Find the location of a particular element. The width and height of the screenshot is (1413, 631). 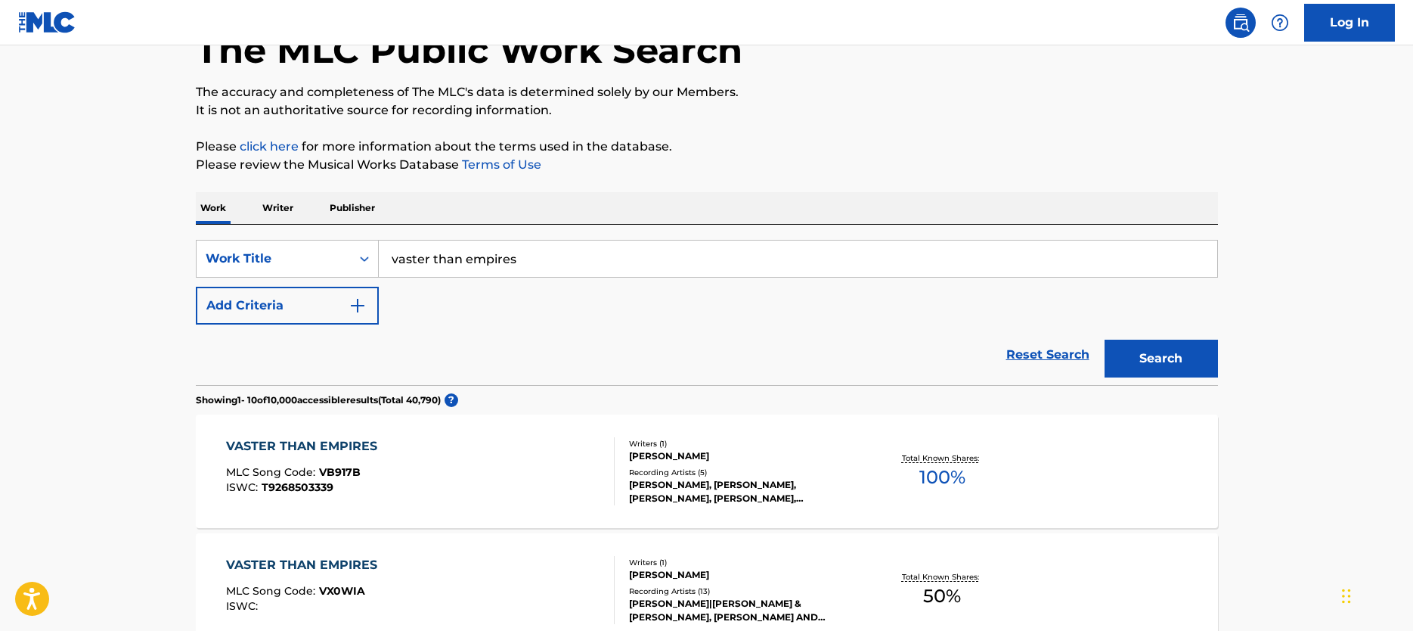

div: Work Title is located at coordinates (274, 259).